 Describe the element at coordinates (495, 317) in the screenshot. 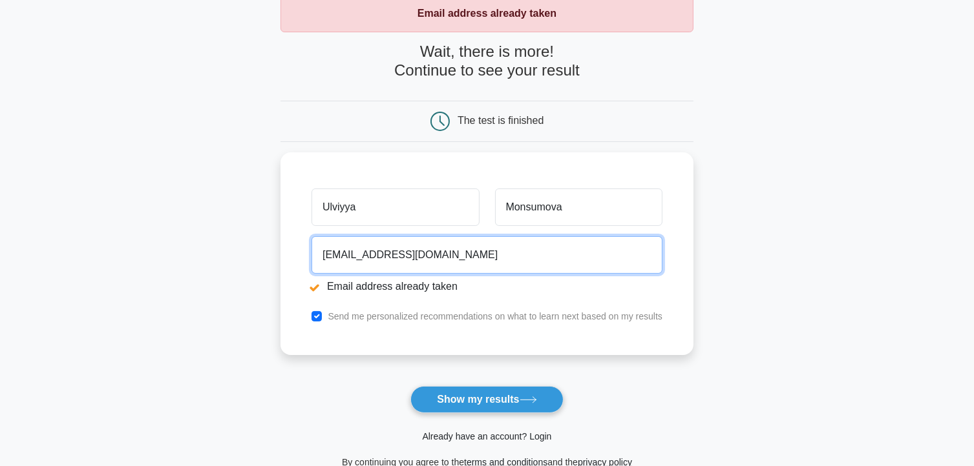

I see `label: Send me personalized recommendations on what to learn next based on my results` at that location.